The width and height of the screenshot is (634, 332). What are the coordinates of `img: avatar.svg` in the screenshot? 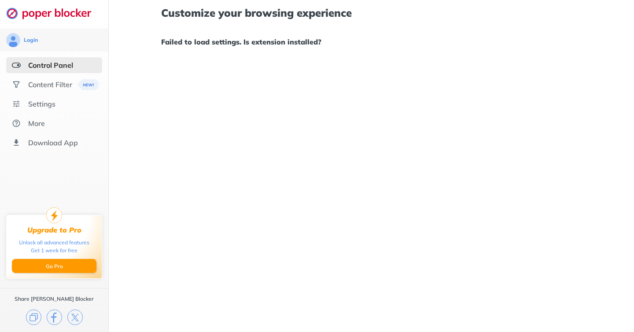 It's located at (13, 40).